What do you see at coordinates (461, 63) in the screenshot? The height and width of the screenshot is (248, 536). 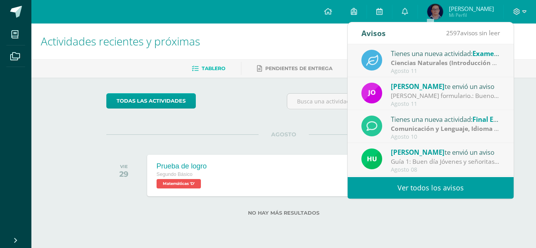 I see `strong: Ciencias Naturales (Introducción a la Química)` at bounding box center [461, 63].